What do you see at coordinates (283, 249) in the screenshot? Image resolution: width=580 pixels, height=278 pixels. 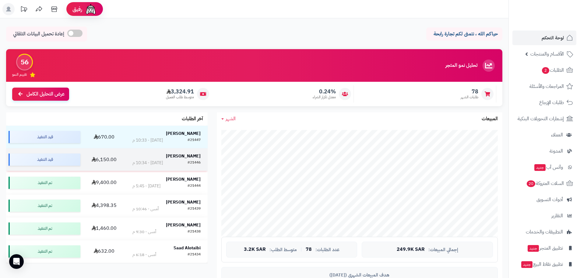 I see `span: متوسط الطلب:` at bounding box center [283, 249].